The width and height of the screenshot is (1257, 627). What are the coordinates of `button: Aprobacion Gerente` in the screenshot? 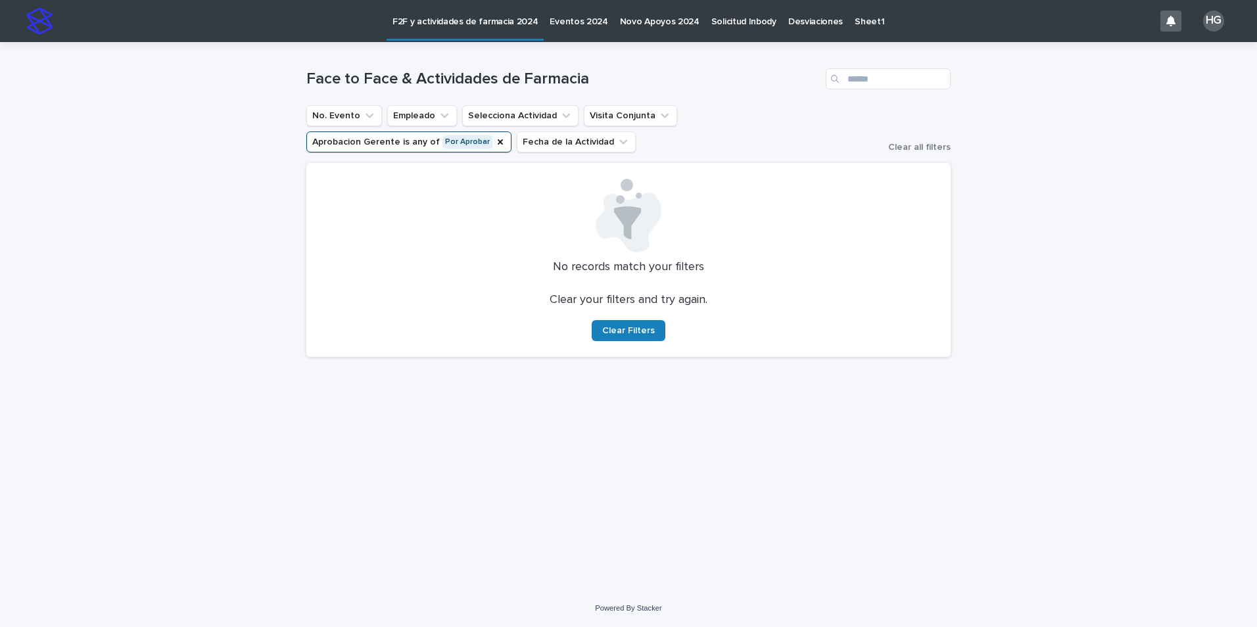 It's located at (409, 142).